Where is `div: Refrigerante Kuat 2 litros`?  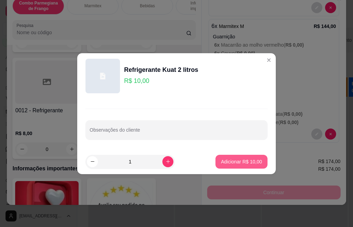 div: Refrigerante Kuat 2 litros is located at coordinates (161, 70).